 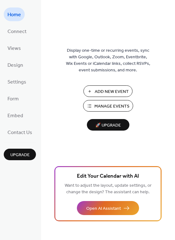 I want to click on button: 🚀 Upgrade, so click(x=108, y=125).